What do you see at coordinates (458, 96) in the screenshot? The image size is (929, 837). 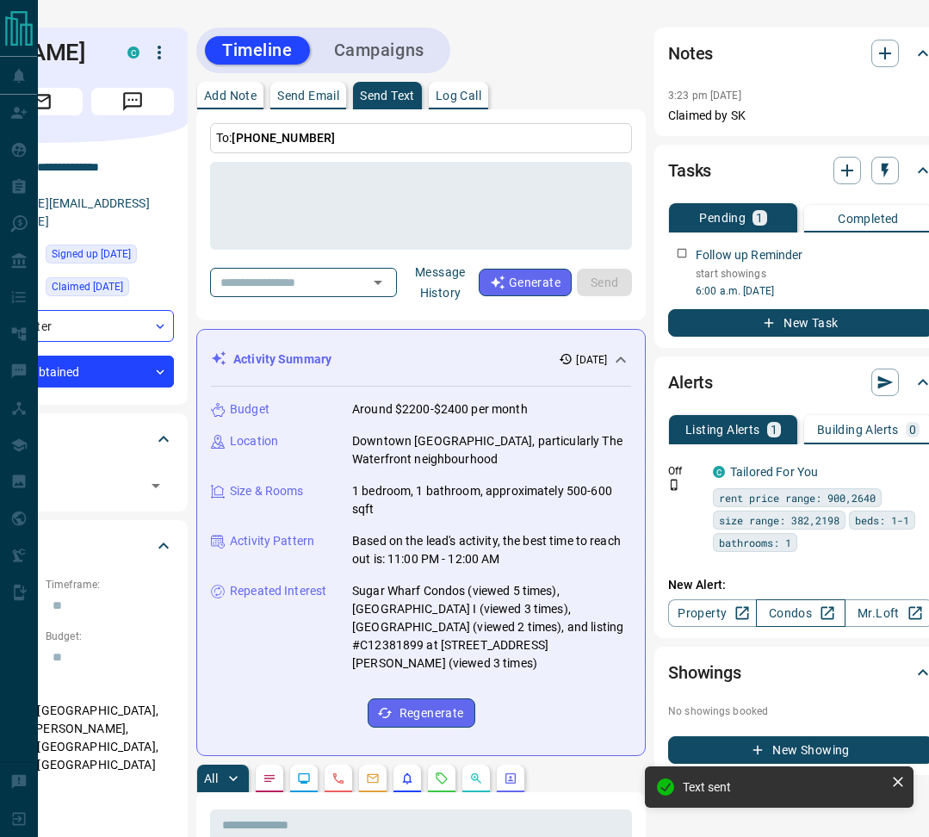 I see `p: Log Call` at bounding box center [458, 96].